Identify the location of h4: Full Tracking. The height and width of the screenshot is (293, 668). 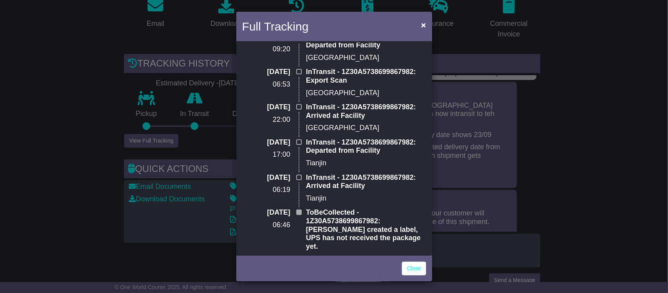
(276, 26).